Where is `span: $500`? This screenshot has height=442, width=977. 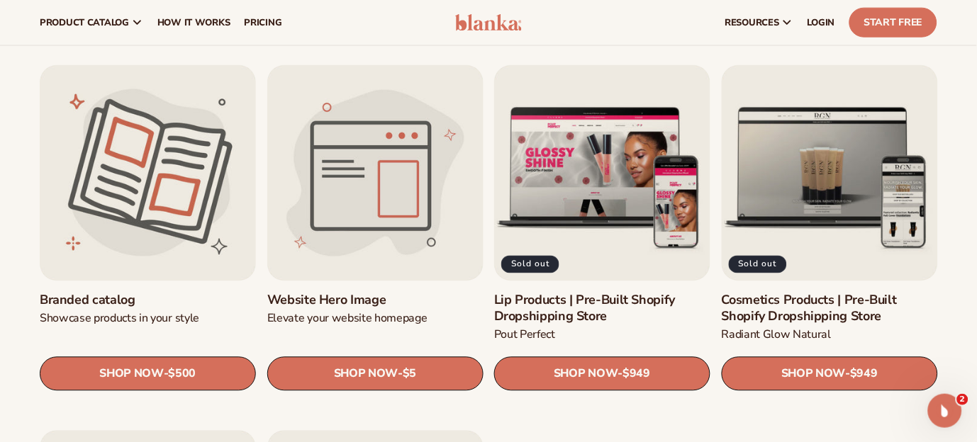 span: $500 is located at coordinates (181, 374).